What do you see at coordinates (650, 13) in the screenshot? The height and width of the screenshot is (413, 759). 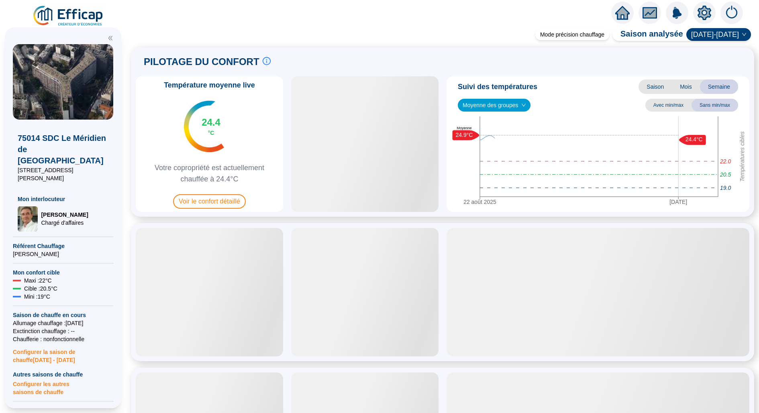 I see `span: fund` at bounding box center [650, 13].